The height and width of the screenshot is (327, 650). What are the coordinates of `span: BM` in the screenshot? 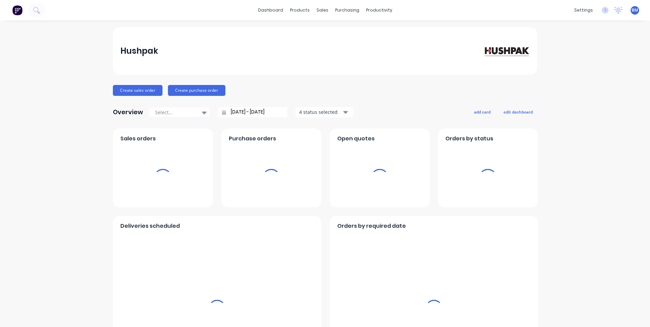 It's located at (635, 10).